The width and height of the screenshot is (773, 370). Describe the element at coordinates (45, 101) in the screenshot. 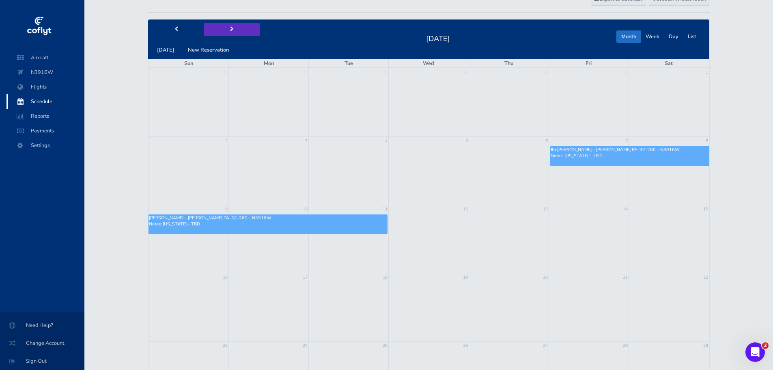

I see `span: Schedule` at that location.